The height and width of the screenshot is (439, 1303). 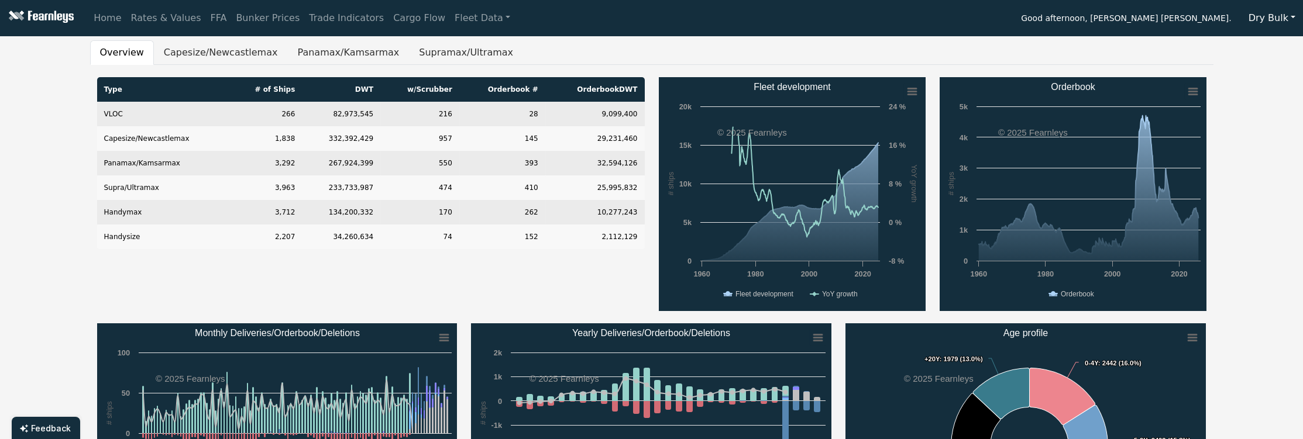 I want to click on th: w/Scrubber, so click(x=419, y=90).